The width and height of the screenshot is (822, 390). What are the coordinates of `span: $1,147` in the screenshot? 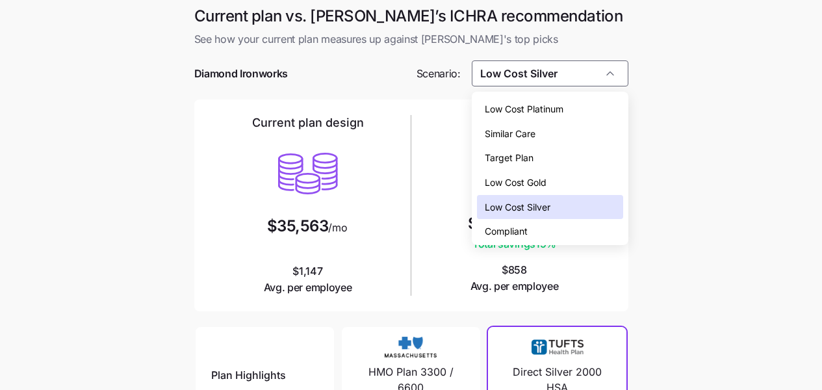 It's located at (308, 280).